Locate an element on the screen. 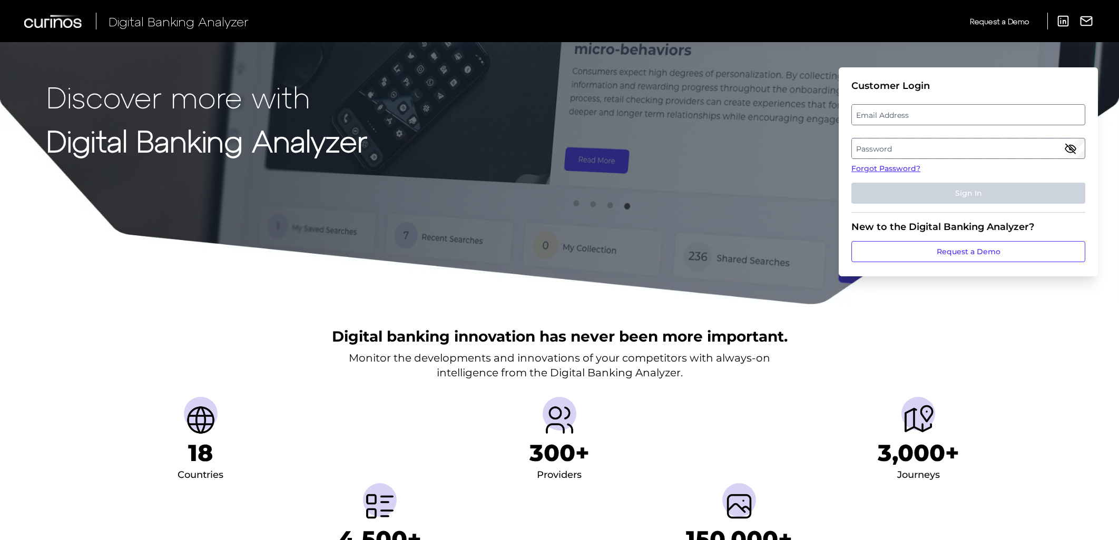 The width and height of the screenshot is (1119, 540). h2: Digital banking innovation has never been more important. is located at coordinates (559, 337).